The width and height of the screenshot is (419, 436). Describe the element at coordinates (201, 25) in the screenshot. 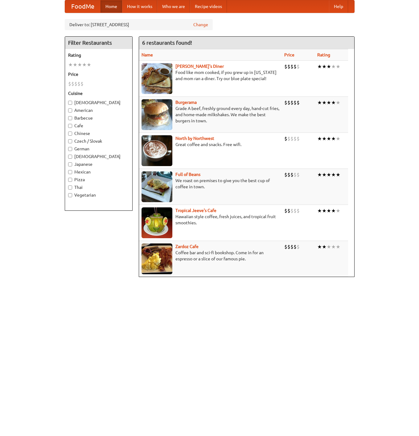

I see `a: Change` at that location.